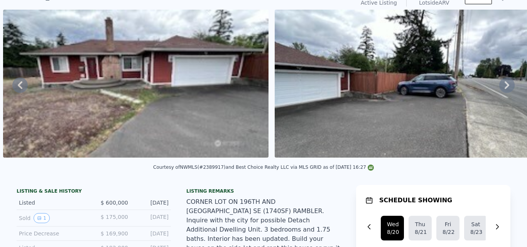 This screenshot has width=527, height=247. Describe the element at coordinates (42, 218) in the screenshot. I see `button: View historical data` at that location.